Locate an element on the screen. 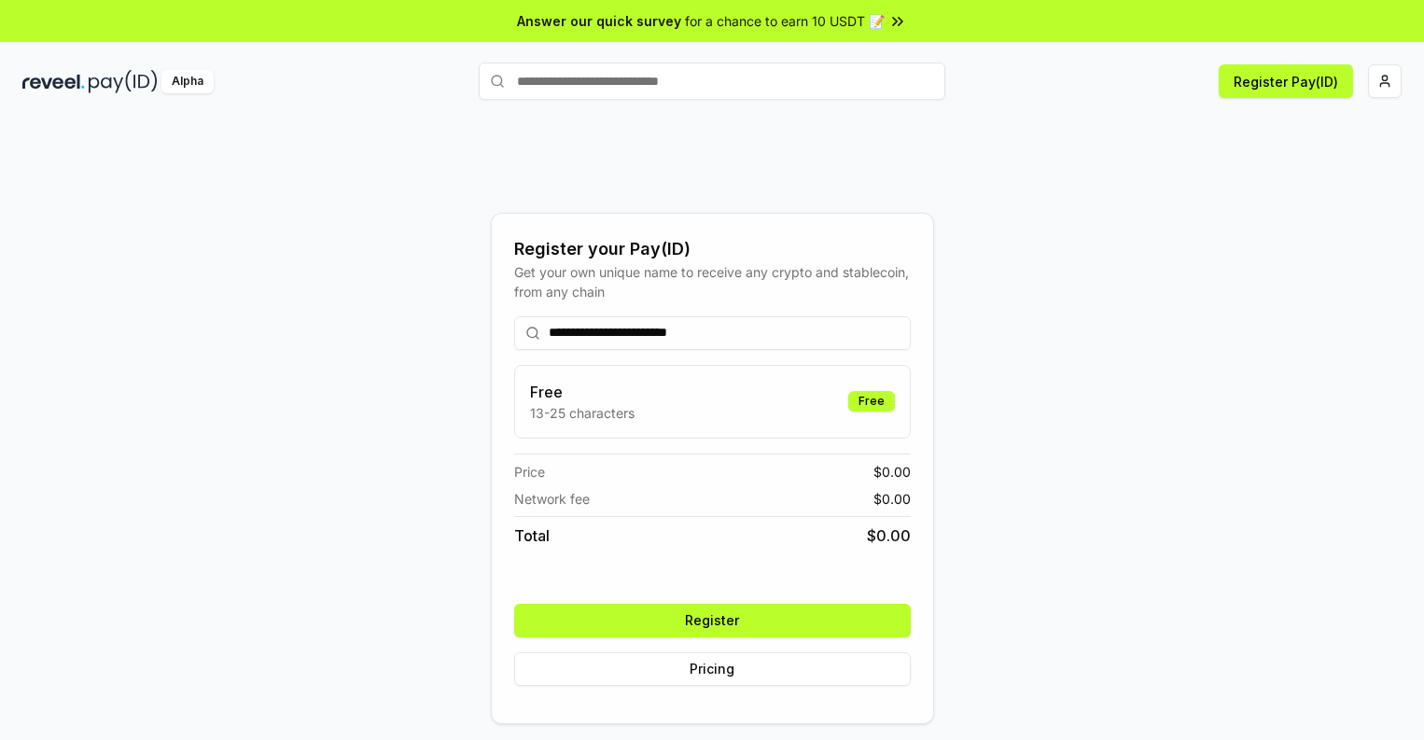 The image size is (1424, 740). span: Answer our quick survey is located at coordinates (599, 21).